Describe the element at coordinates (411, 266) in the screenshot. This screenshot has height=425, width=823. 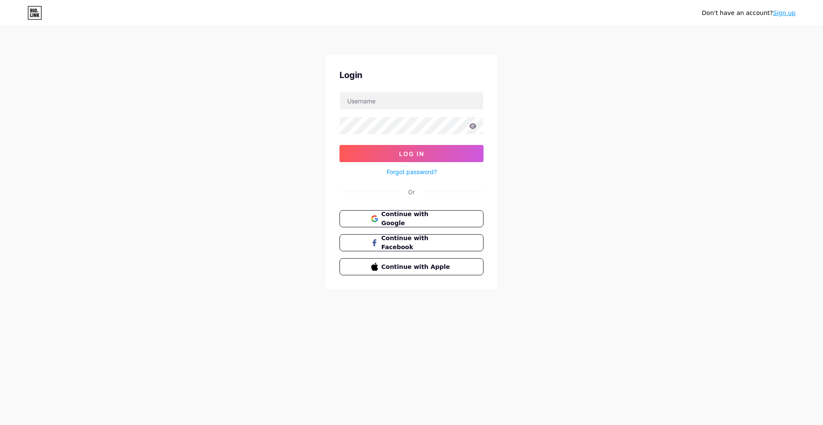
I see `a: Continue with Apple` at that location.